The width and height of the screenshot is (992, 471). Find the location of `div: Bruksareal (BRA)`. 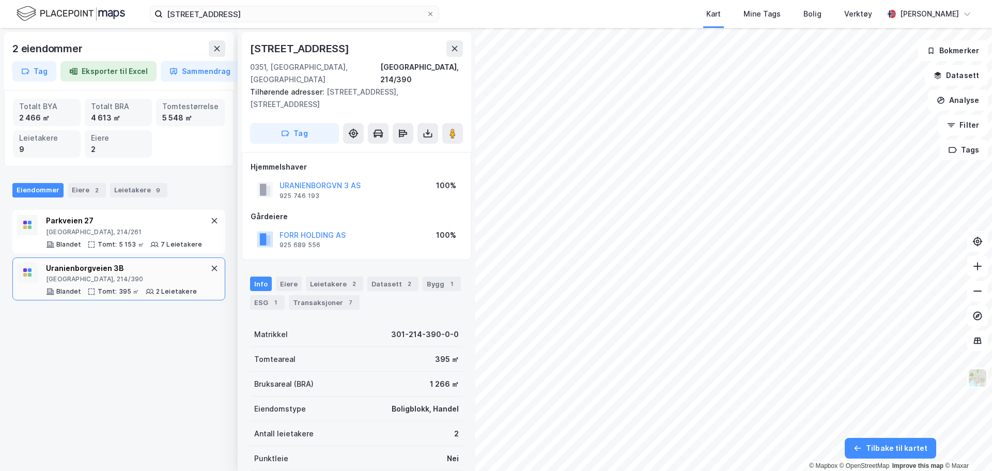

div: Bruksareal (BRA) is located at coordinates (284, 384).